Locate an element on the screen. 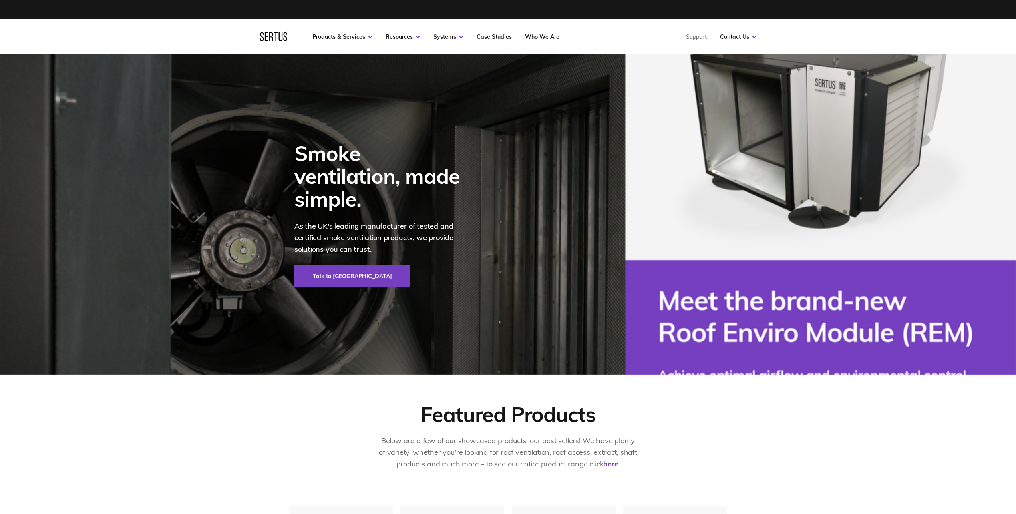 The height and width of the screenshot is (514, 1016). a: Products & Services is located at coordinates (343, 37).